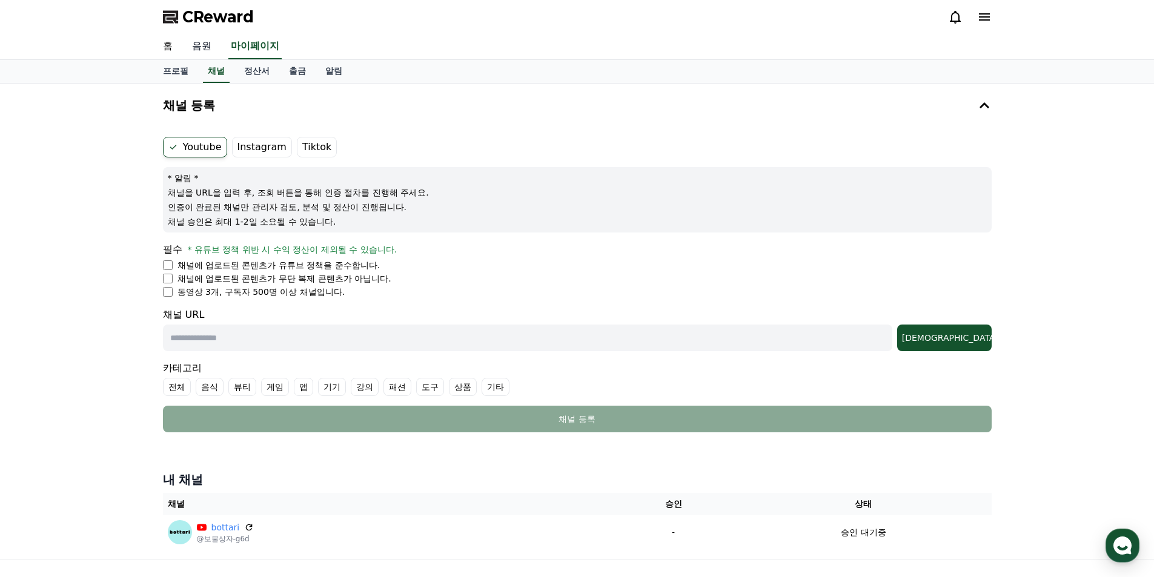  I want to click on label: 앱, so click(304, 387).